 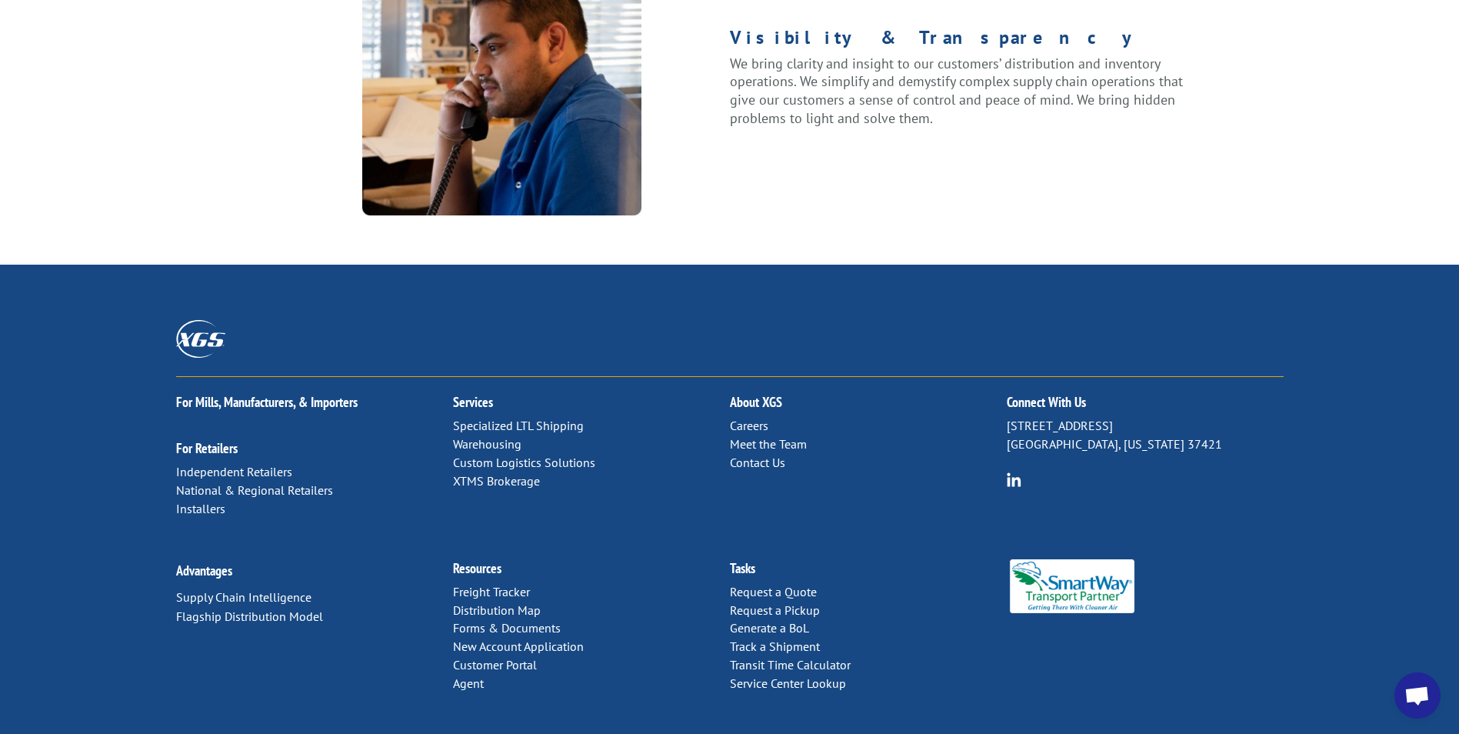 I want to click on a: Agent, so click(x=468, y=683).